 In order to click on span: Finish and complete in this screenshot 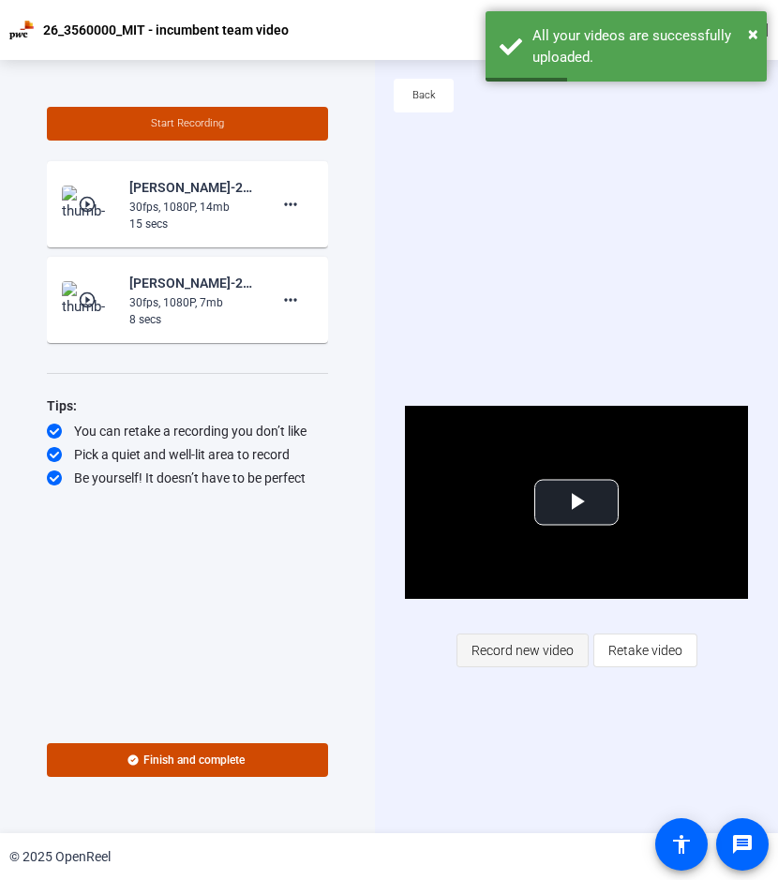, I will do `click(194, 760)`.